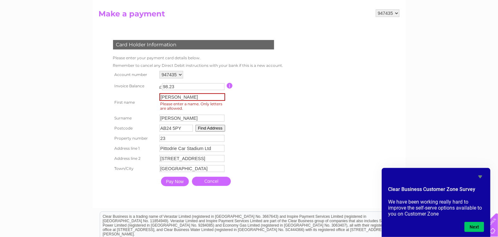 The height and width of the screenshot is (237, 498). Describe the element at coordinates (401, 7) in the screenshot. I see `span: 0333 014 3131` at that location.